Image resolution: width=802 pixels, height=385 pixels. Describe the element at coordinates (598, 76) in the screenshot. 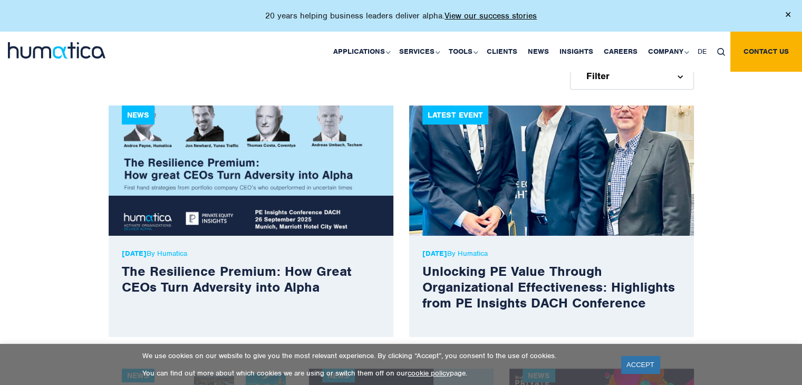

I see `span: Filter` at that location.